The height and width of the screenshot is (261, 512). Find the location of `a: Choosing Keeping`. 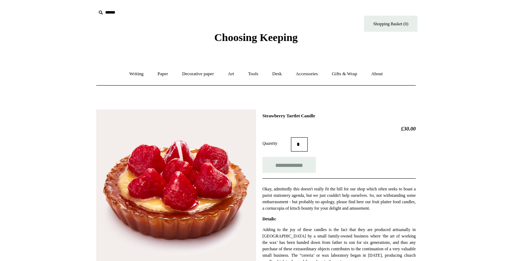

a: Choosing Keeping is located at coordinates (256, 40).